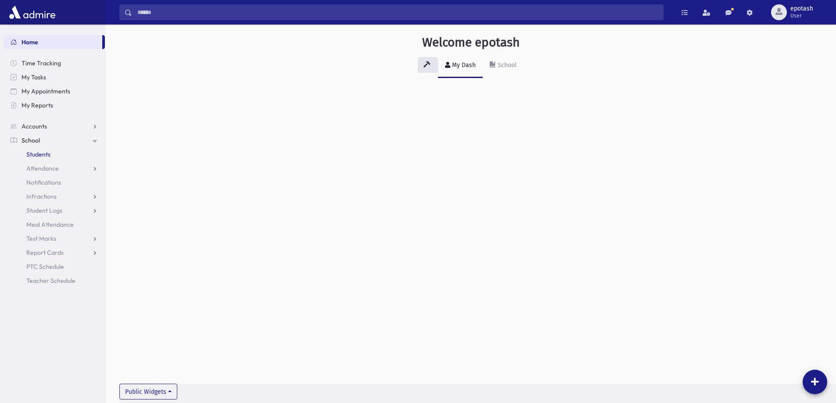 This screenshot has width=836, height=403. I want to click on span: My Tasks, so click(34, 77).